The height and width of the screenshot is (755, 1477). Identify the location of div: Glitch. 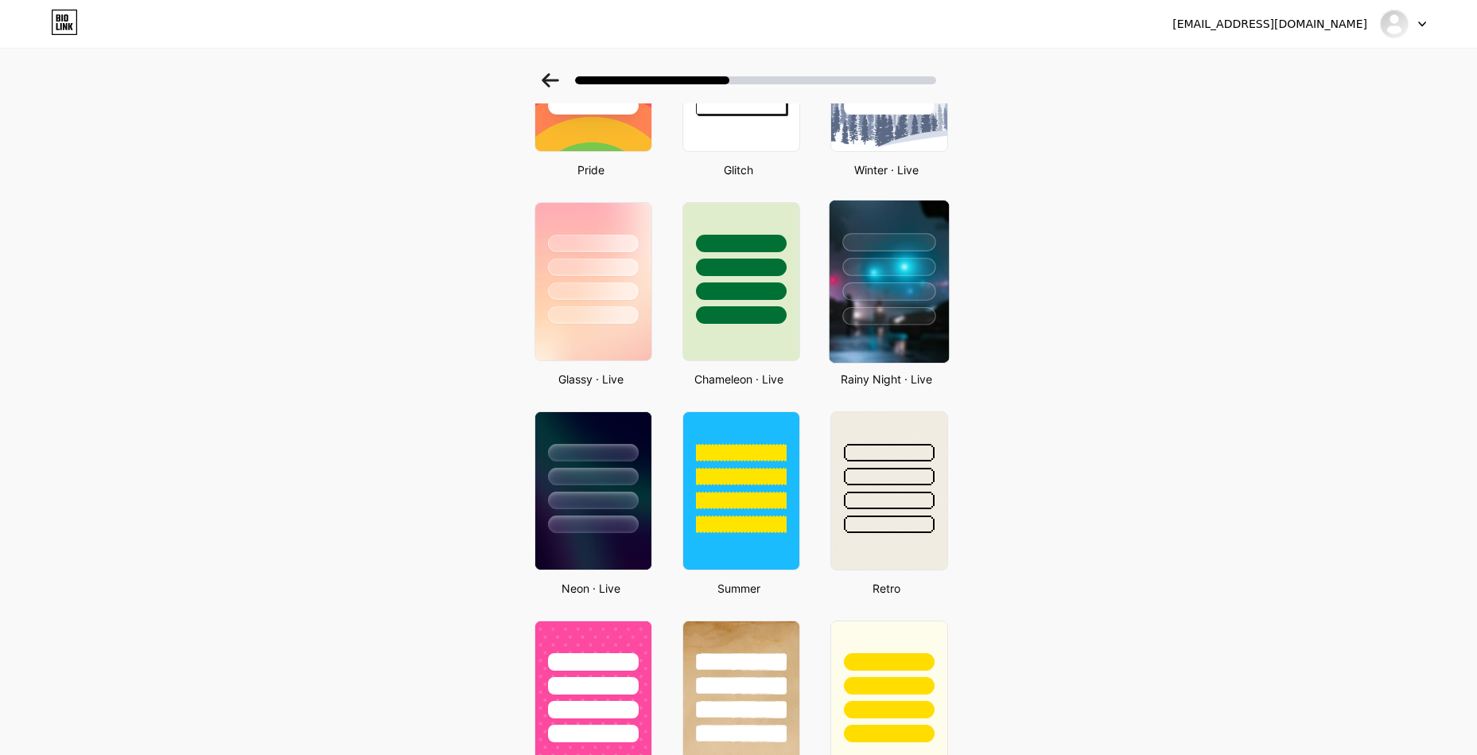
(739, 169).